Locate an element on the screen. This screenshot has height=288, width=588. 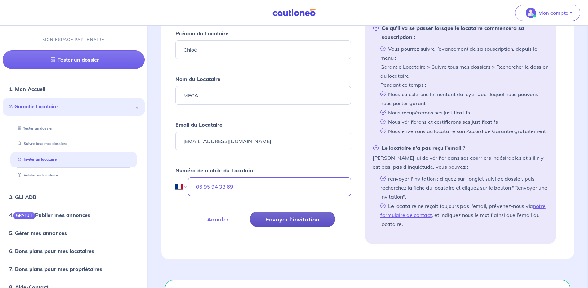
div: 4.GRATUITPublier mes annonces is located at coordinates (74, 215).